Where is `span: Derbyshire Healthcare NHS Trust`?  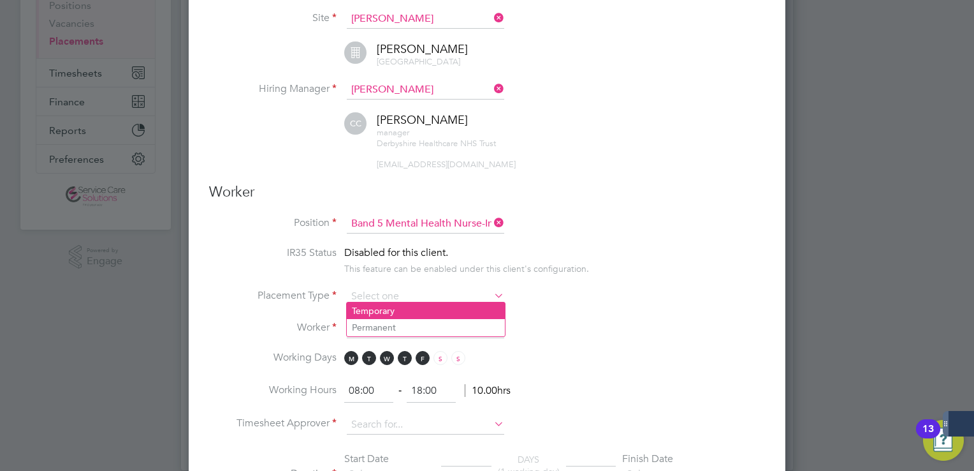
span: Derbyshire Healthcare NHS Trust is located at coordinates (436, 143).